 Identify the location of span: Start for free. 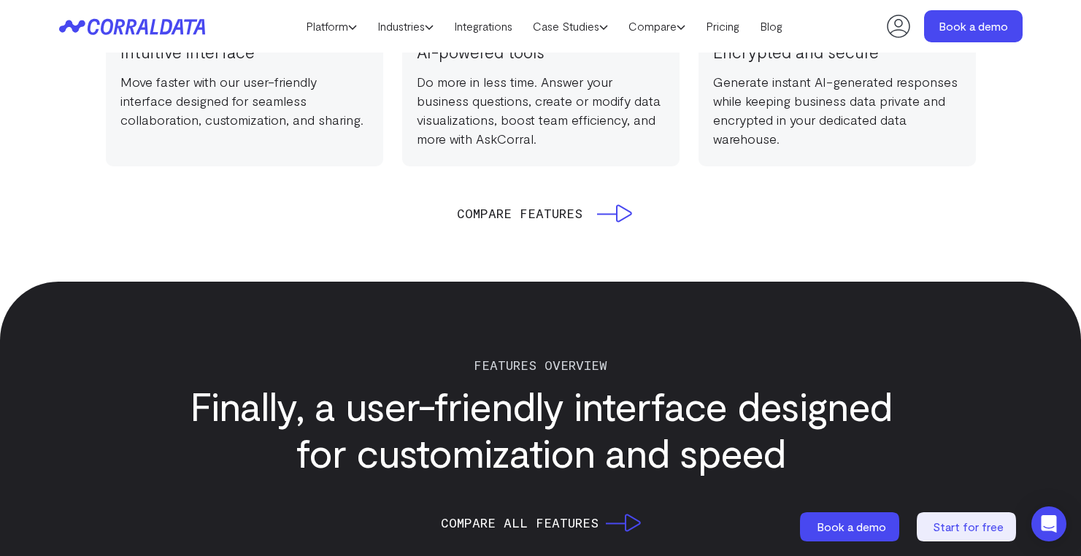
(968, 526).